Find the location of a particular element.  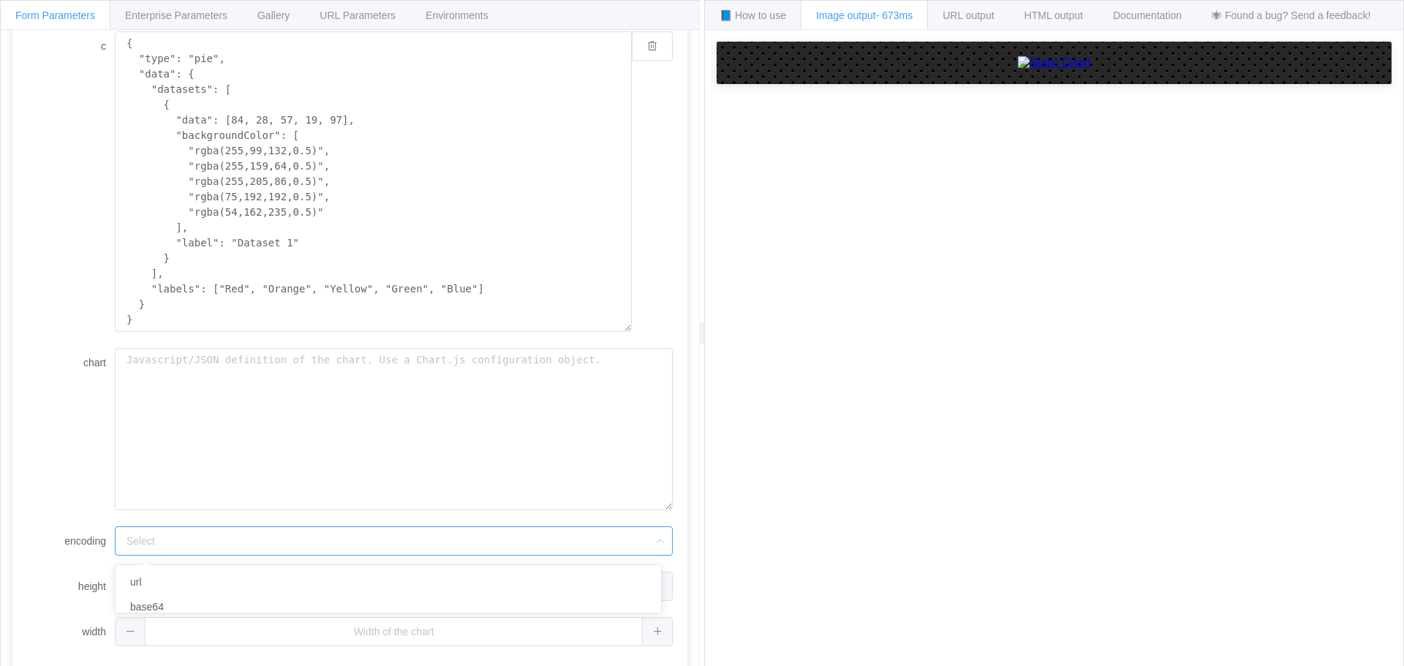

span: Image output is located at coordinates (865, 15).